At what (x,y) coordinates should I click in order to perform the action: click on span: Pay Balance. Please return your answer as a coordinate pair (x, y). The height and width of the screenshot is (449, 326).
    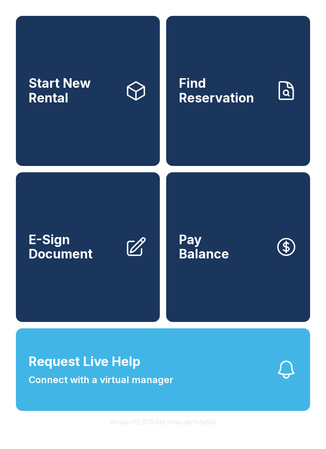
    Looking at the image, I should click on (204, 247).